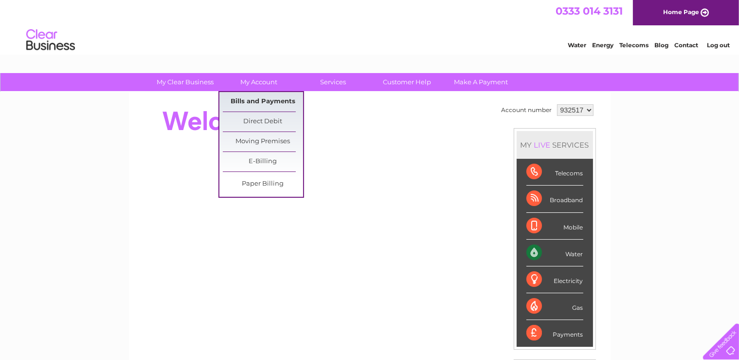  I want to click on a: Energy, so click(603, 45).